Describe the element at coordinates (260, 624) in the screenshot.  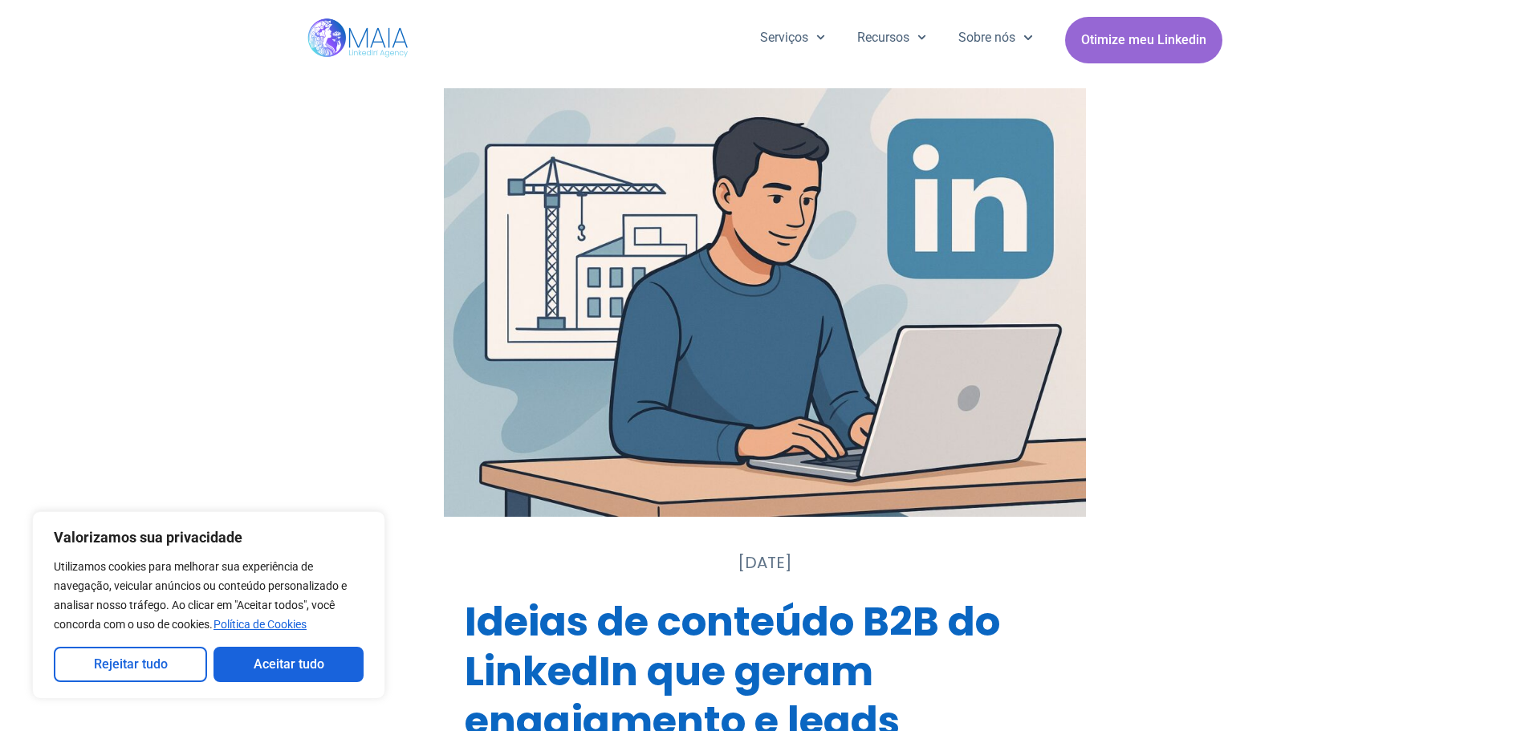
I see `font: Política de Cookies` at that location.